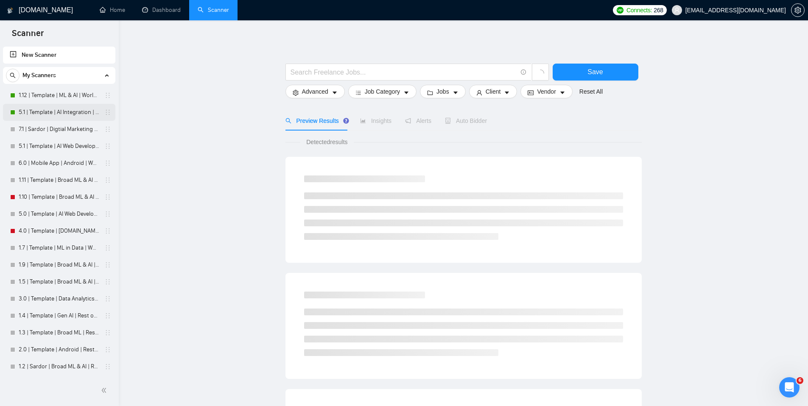 This screenshot has width=808, height=406. I want to click on span: area-chart, so click(363, 121).